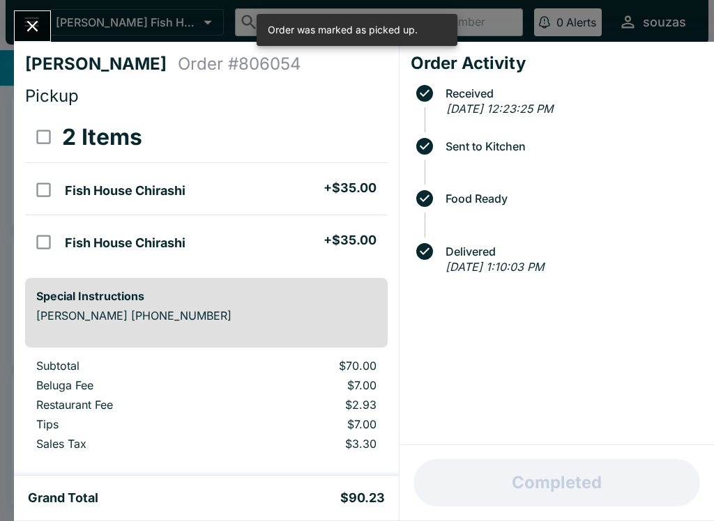  Describe the element at coordinates (342, 30) in the screenshot. I see `div: Order was marked as picked up.` at that location.